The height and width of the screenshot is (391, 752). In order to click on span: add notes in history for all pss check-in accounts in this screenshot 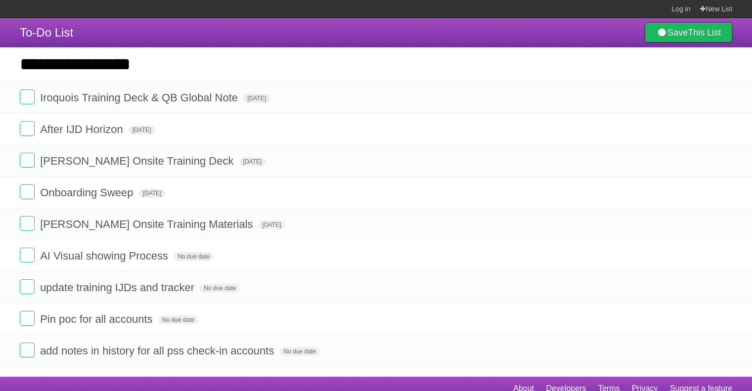, I will do `click(158, 351)`.